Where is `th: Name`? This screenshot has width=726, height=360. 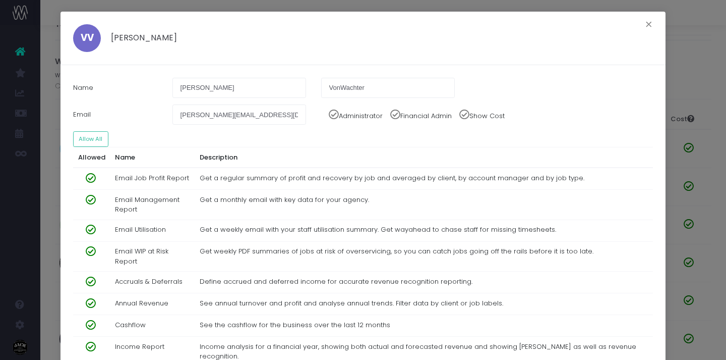
th: Name is located at coordinates (153, 157).